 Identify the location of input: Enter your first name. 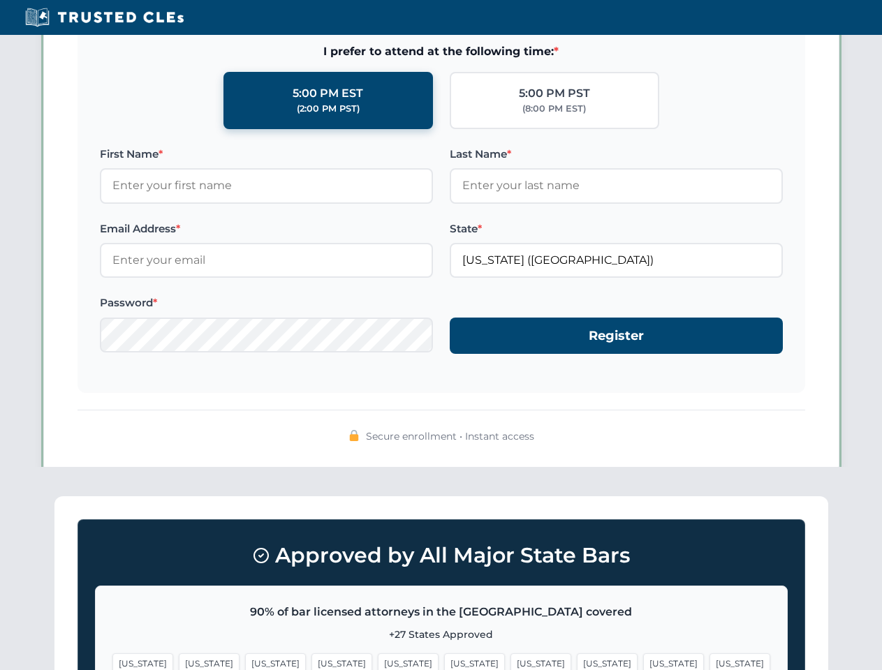
(266, 186).